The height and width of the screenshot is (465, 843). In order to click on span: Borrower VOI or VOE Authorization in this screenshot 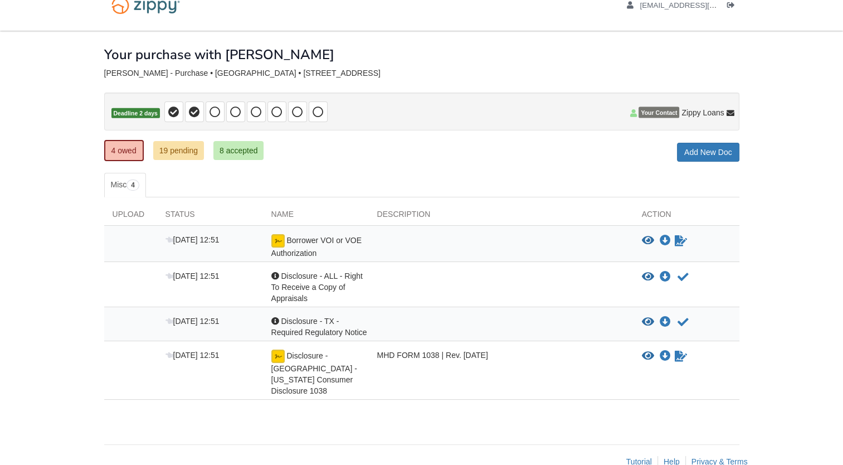, I will do `click(316, 246)`.